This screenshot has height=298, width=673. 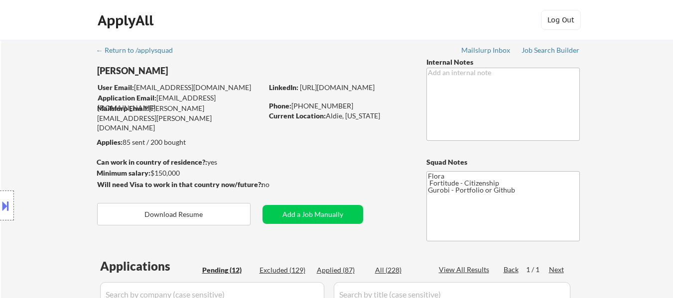 I want to click on div: Next, so click(x=557, y=270).